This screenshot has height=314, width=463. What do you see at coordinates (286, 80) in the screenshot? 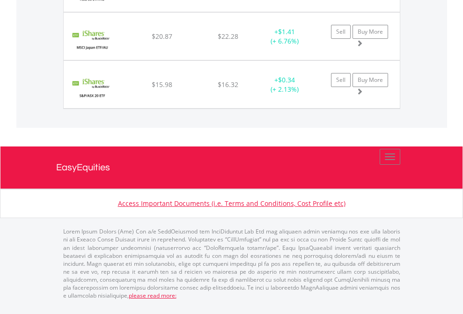
I see `span: $0.34` at bounding box center [286, 80].